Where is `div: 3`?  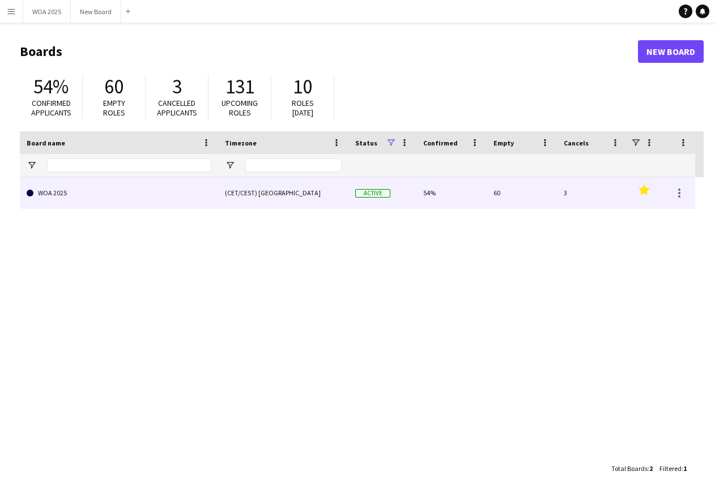
div: 3 is located at coordinates (592, 193).